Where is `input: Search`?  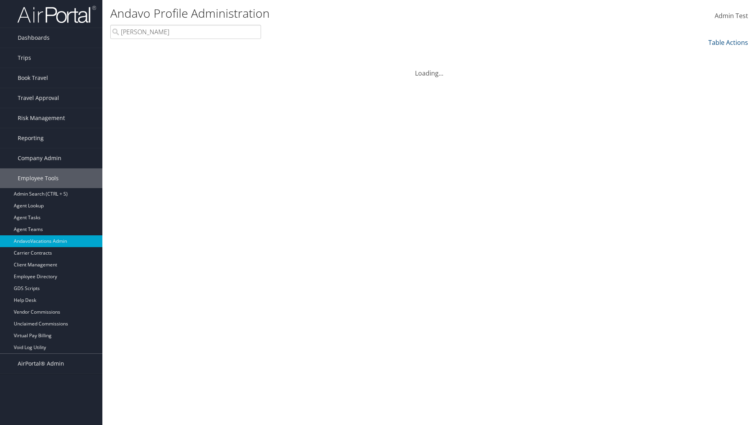 input: Search is located at coordinates (185, 32).